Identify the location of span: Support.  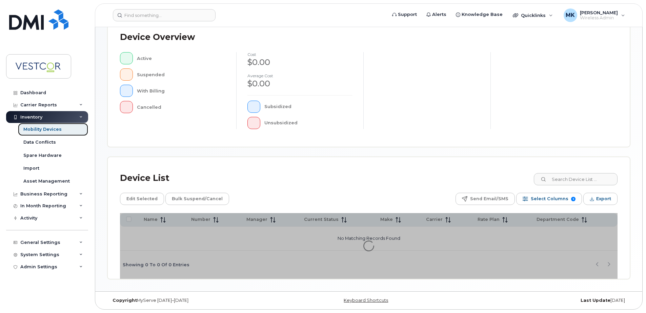
(407, 15).